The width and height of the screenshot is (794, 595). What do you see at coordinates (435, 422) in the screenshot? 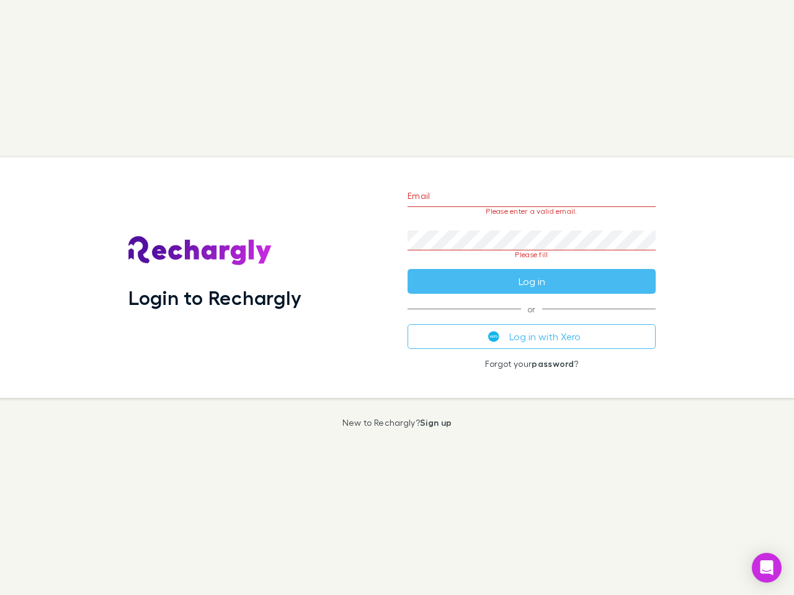
I see `a: Sign up` at bounding box center [435, 422].